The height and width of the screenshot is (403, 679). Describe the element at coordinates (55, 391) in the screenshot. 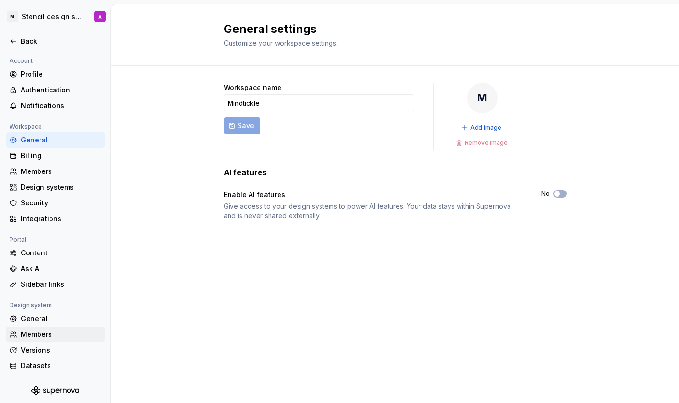

I see `svg: Supernova Logo` at that location.